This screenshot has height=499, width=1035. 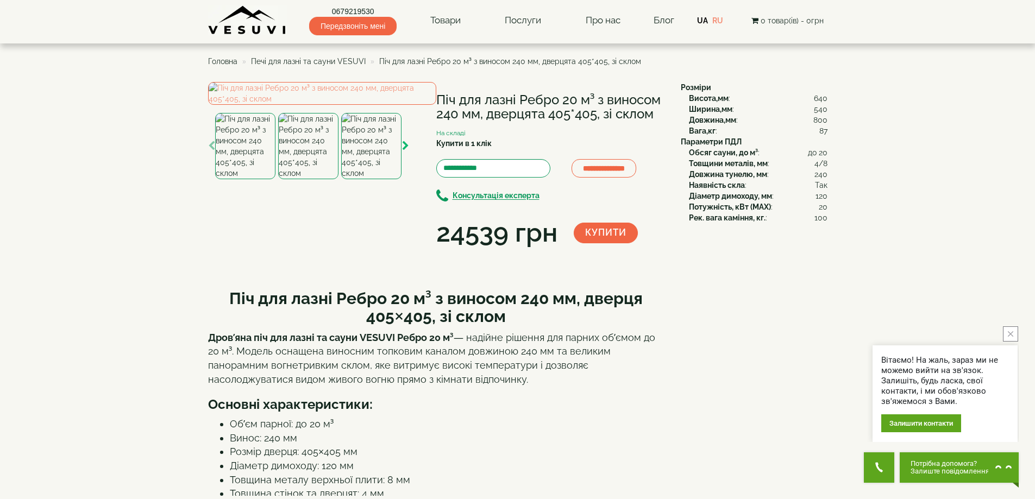 I want to click on span: 87, so click(x=823, y=131).